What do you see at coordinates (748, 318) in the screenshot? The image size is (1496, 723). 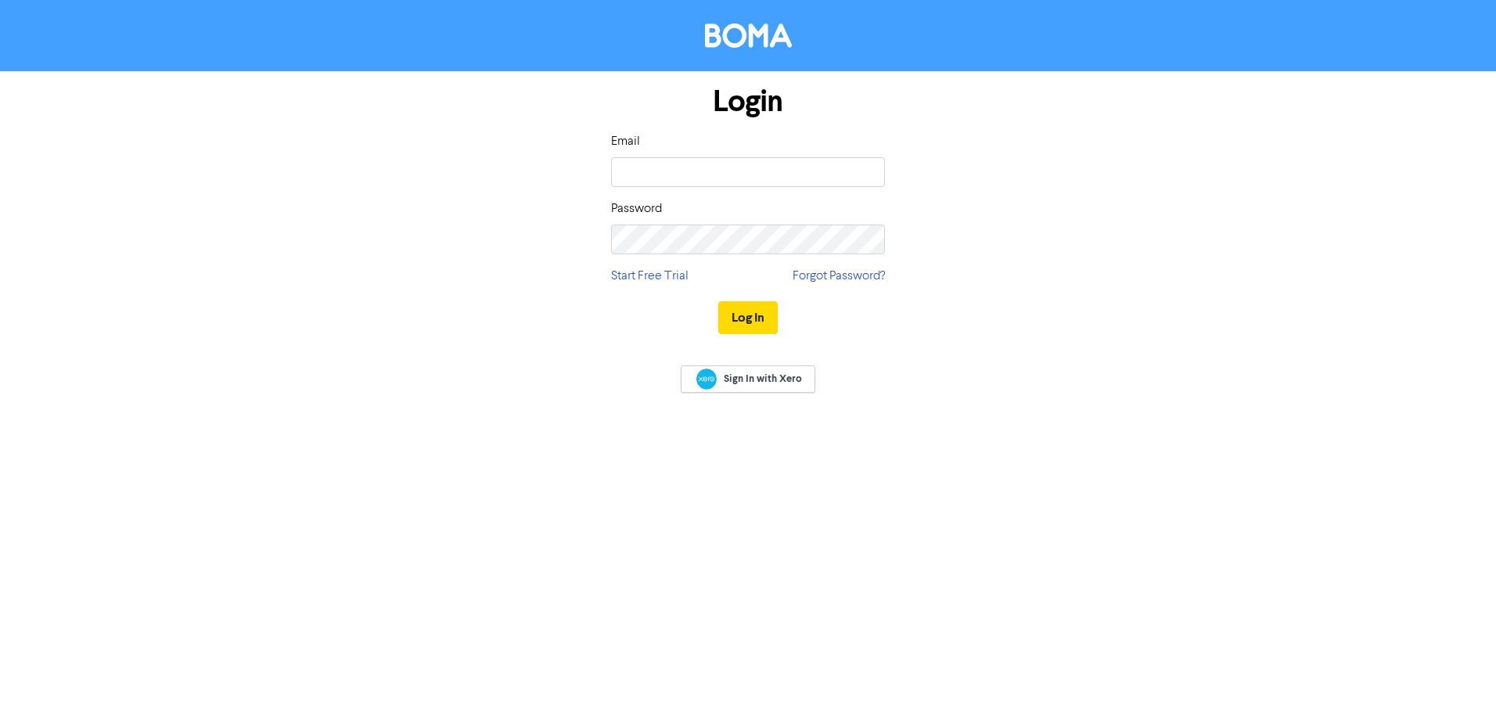 I see `button: Log In` at bounding box center [748, 318].